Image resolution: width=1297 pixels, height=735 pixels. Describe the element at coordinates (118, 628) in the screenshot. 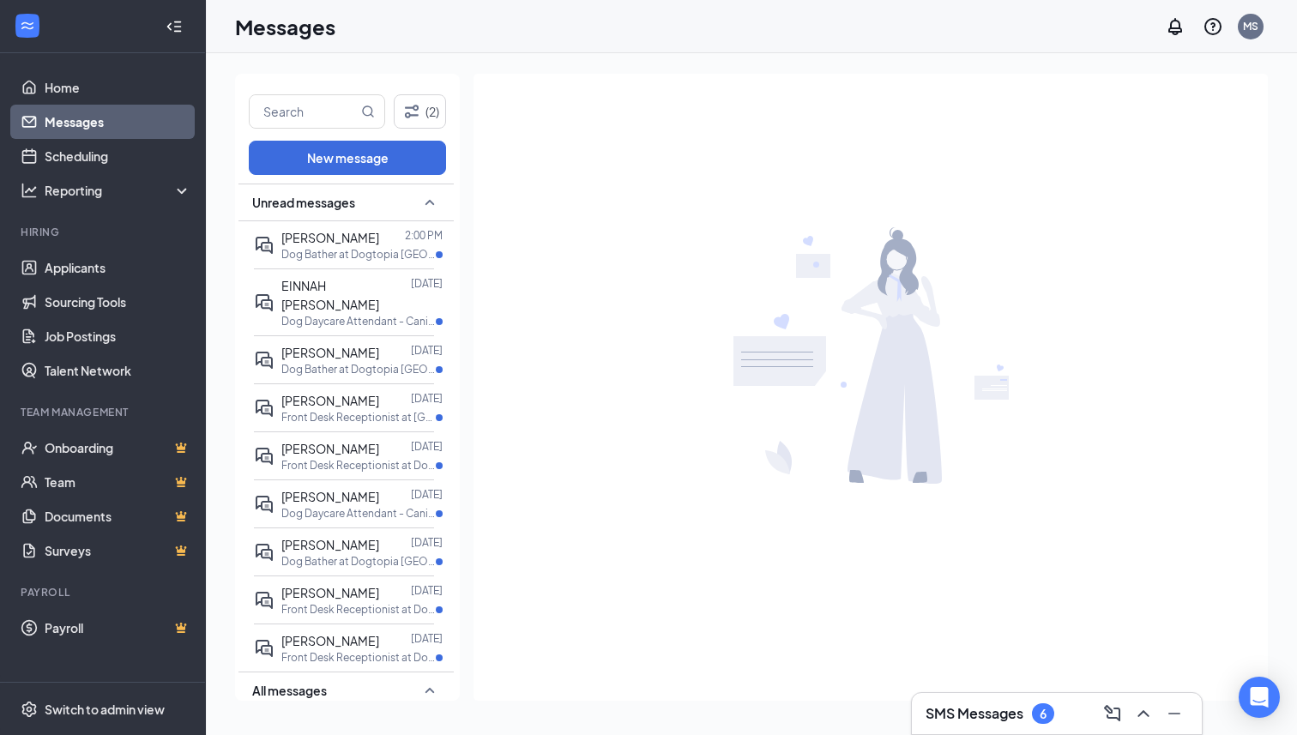

I see `a: PayrollCrown` at that location.